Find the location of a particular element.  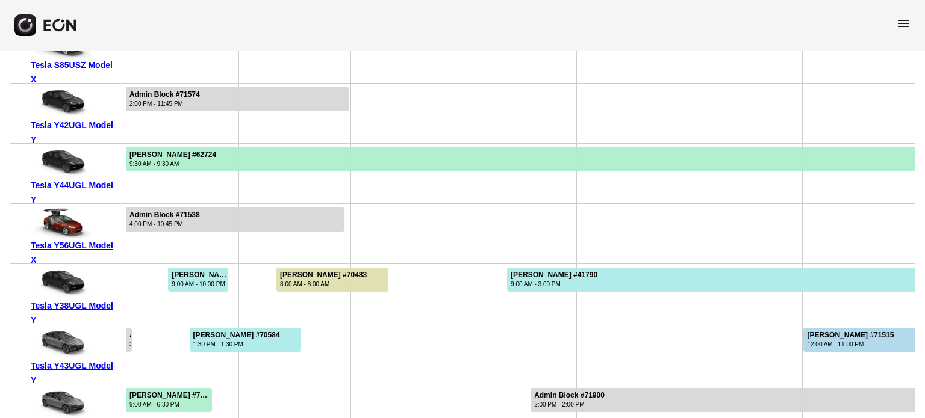

div: Tesla Y42UGL Model Y is located at coordinates (75, 132).